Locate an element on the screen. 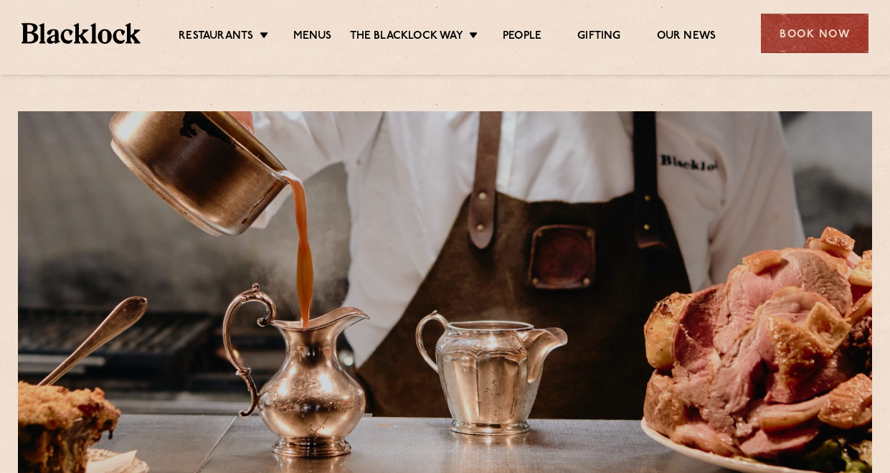 The width and height of the screenshot is (890, 473). img: BL_Textured_Logo-footer-cropped.svg is located at coordinates (81, 33).